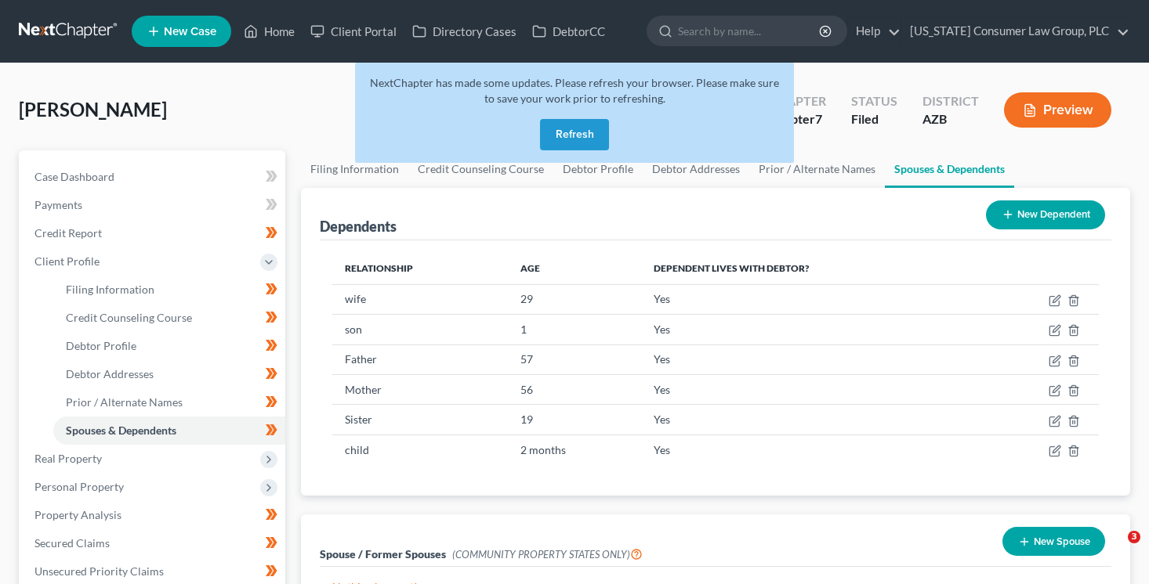 The image size is (1149, 584). Describe the element at coordinates (154, 177) in the screenshot. I see `a: Case Dashboard` at that location.